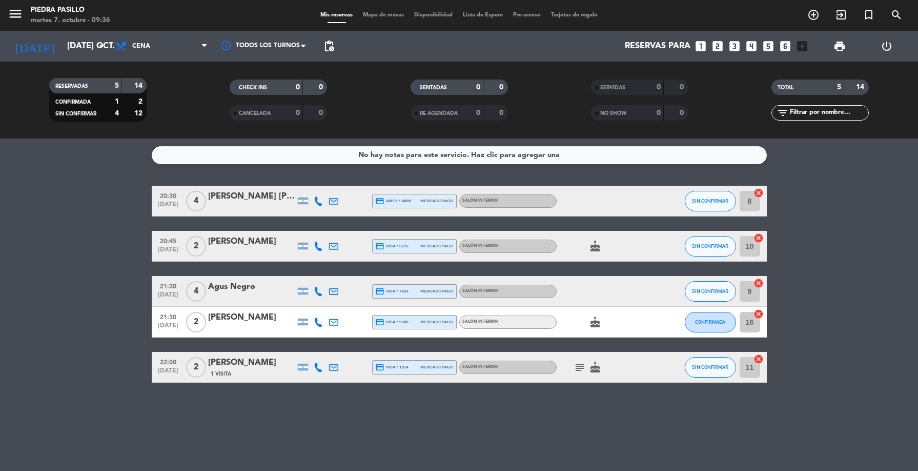 Image resolution: width=918 pixels, height=471 pixels. What do you see at coordinates (392, 367) in the screenshot?
I see `span: visa * 1514` at bounding box center [392, 367].